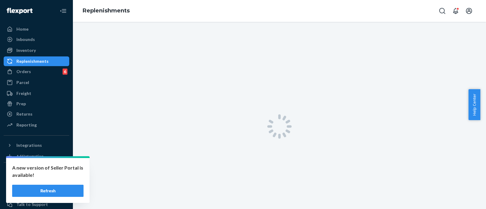  What do you see at coordinates (36, 104) in the screenshot?
I see `a: Prep` at bounding box center [36, 104].